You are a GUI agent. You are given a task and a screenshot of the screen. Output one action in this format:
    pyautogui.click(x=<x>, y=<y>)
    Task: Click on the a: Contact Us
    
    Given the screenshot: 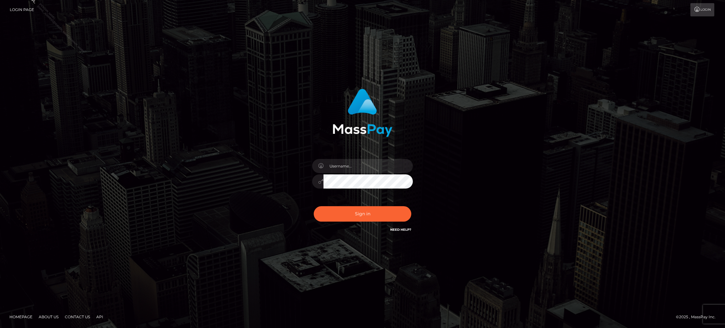 What is the action you would take?
    pyautogui.click(x=77, y=317)
    